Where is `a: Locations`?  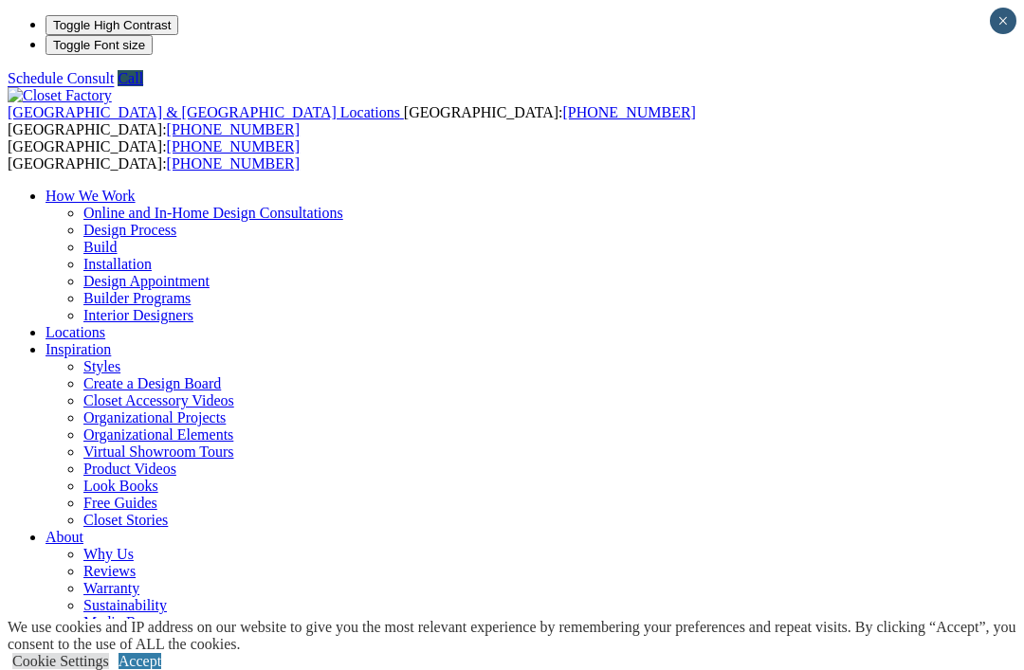
a: Locations is located at coordinates (75, 332).